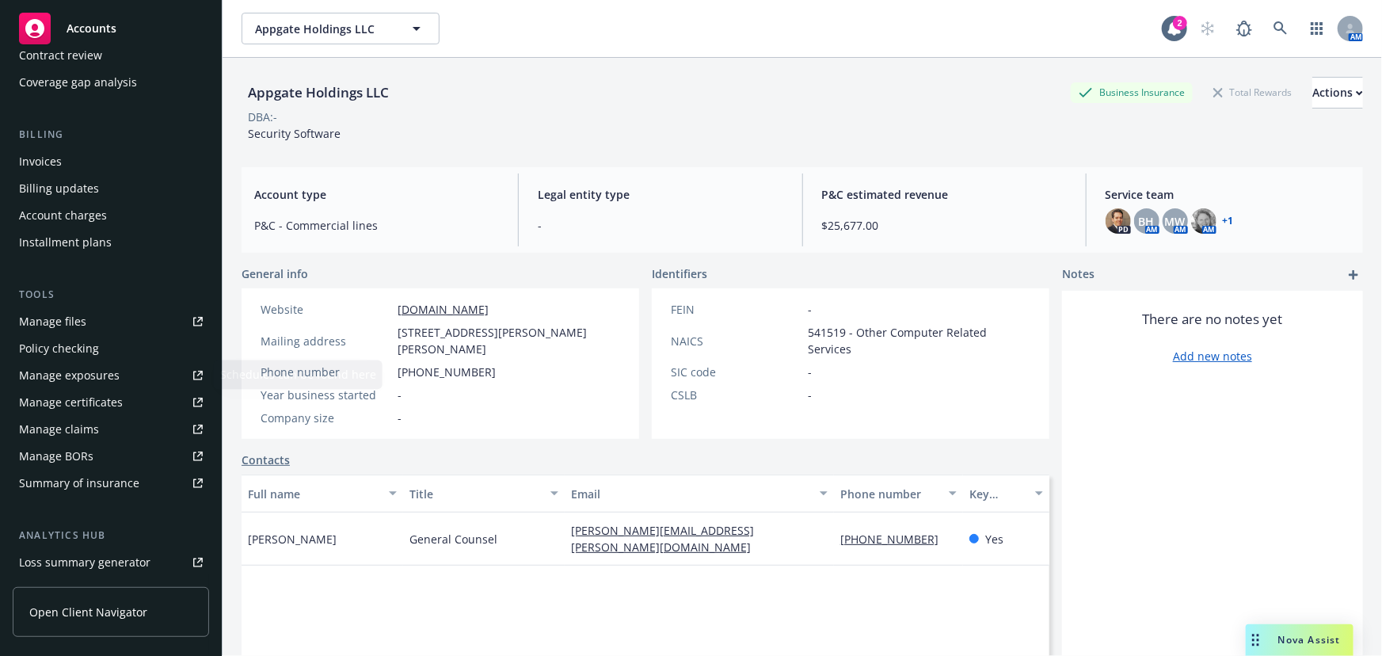 The width and height of the screenshot is (1382, 656). Describe the element at coordinates (376, 225) in the screenshot. I see `span: P&C - Commercial lines` at that location.